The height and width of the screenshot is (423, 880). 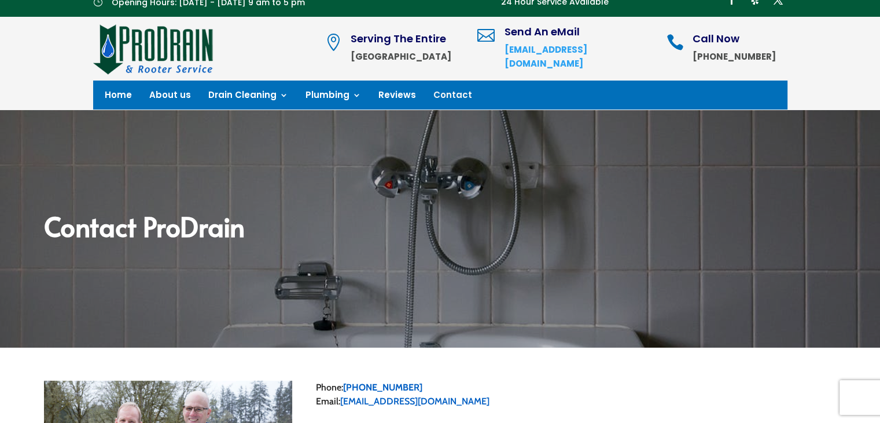 I want to click on span: Serving The Entire, so click(x=398, y=38).